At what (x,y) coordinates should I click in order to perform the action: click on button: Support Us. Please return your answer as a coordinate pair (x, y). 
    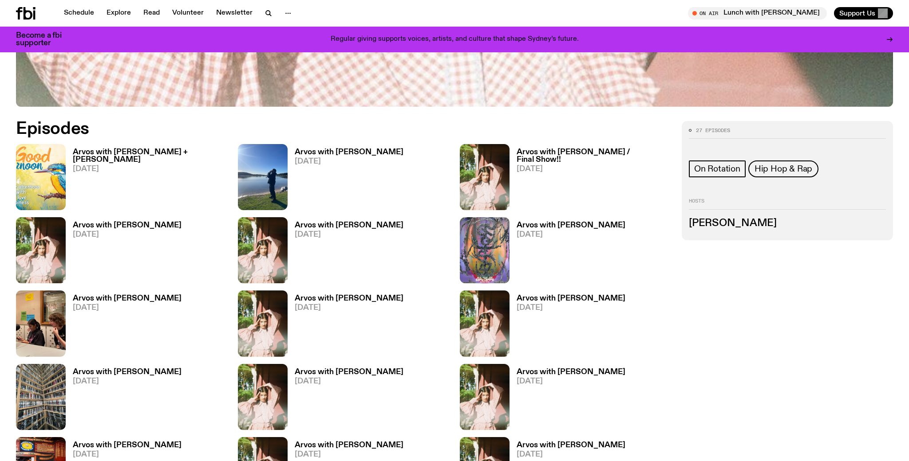
    Looking at the image, I should click on (863, 13).